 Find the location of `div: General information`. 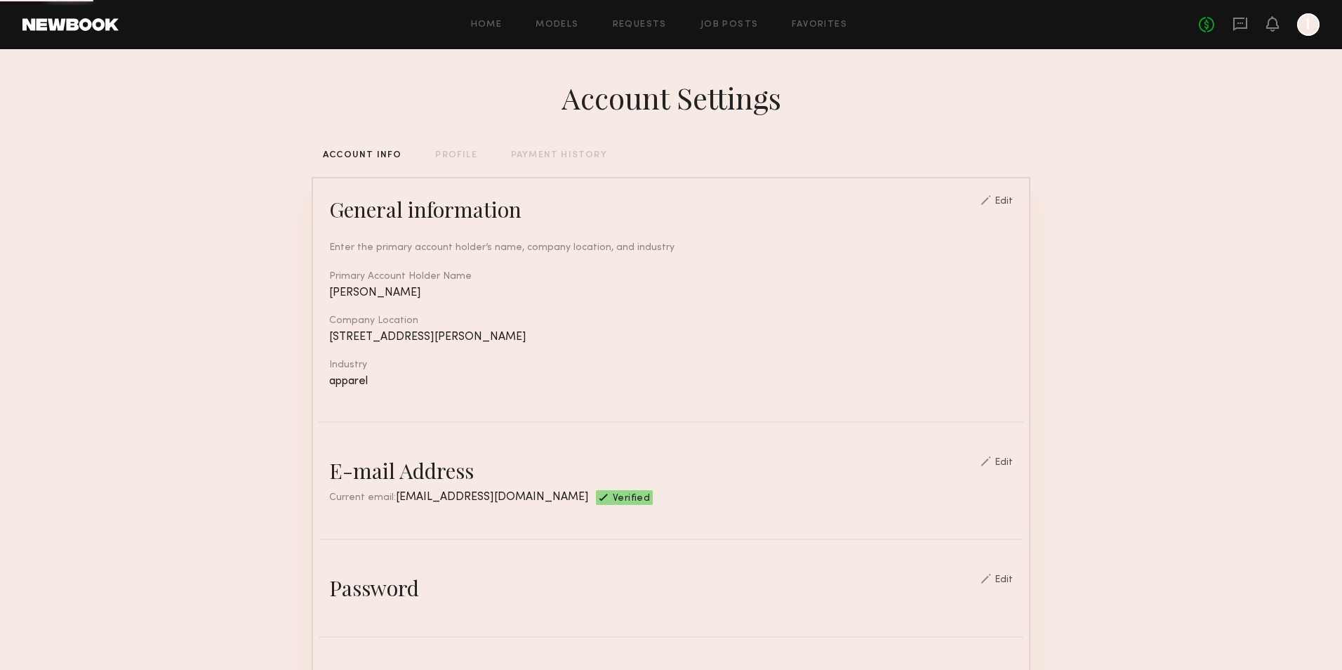

div: General information is located at coordinates (425, 209).